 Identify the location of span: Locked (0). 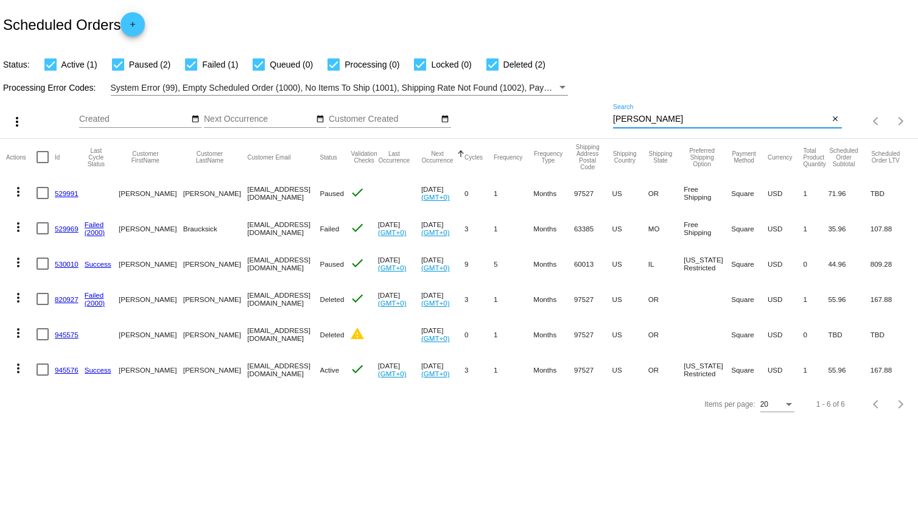
(451, 65).